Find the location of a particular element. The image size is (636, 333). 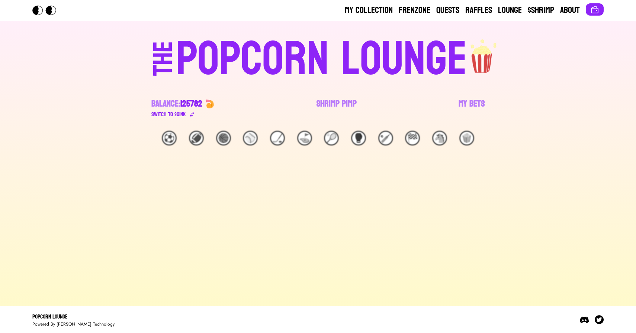

div: POPCORN LOUNGE is located at coordinates (321, 59).